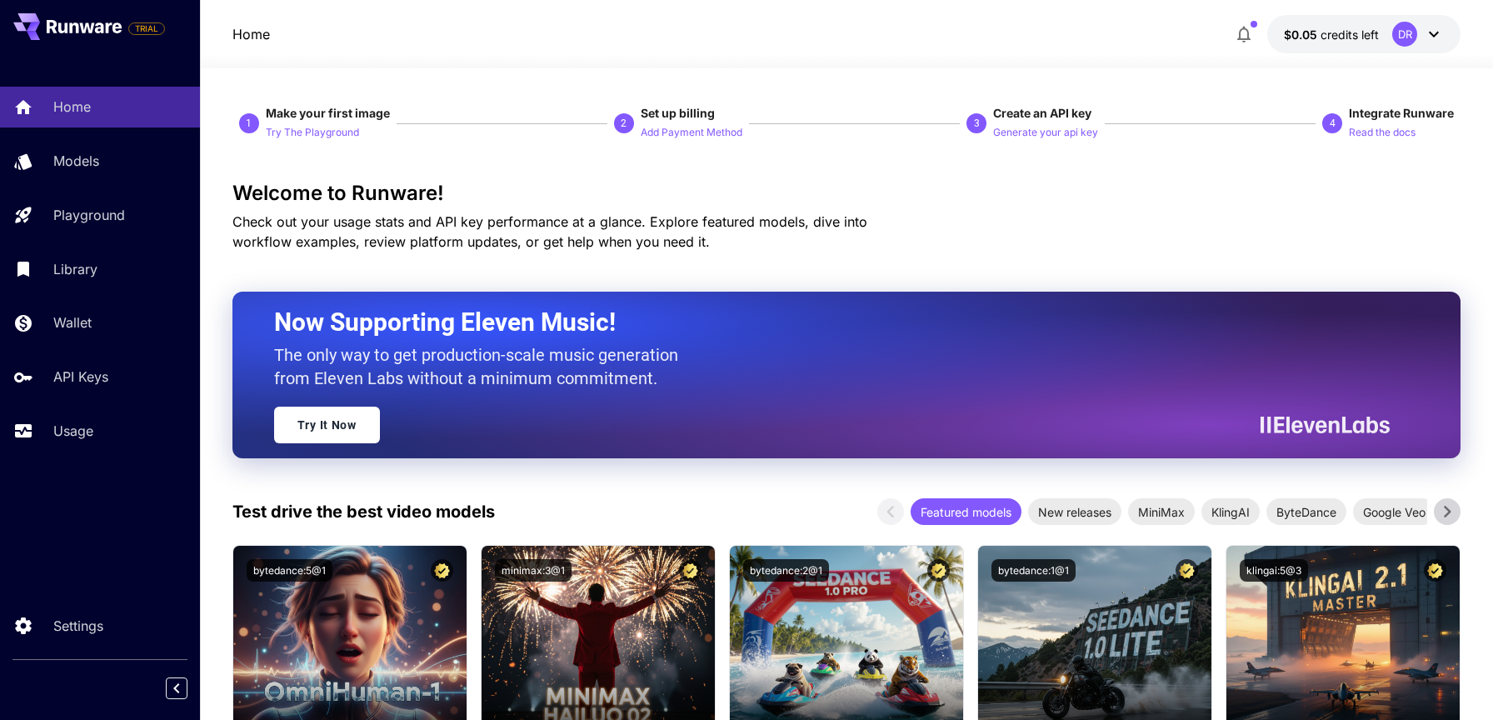 The image size is (1493, 720). Describe the element at coordinates (966, 512) in the screenshot. I see `div: Featured models` at that location.